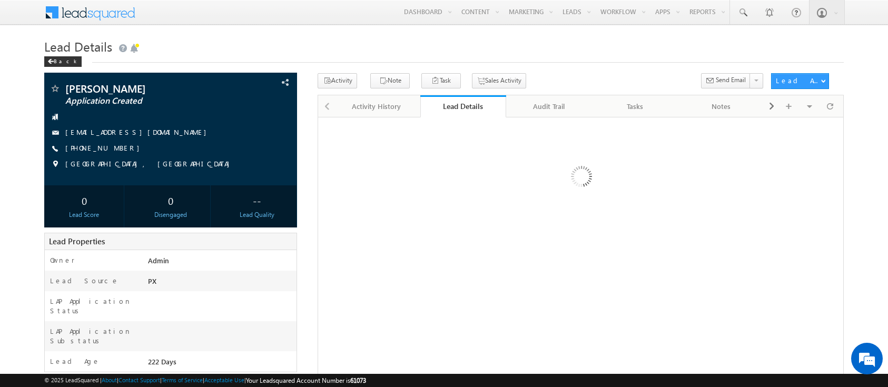  I want to click on img: Loading..., so click(580, 178).